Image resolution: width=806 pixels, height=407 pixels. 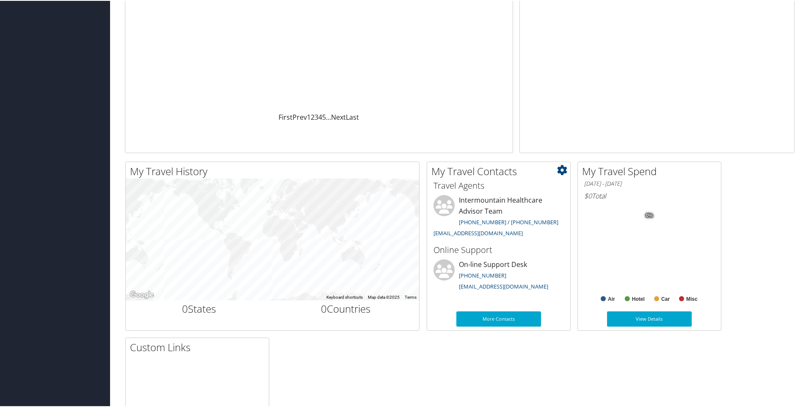 What do you see at coordinates (383, 296) in the screenshot?
I see `span: Map data ©2025` at bounding box center [383, 296].